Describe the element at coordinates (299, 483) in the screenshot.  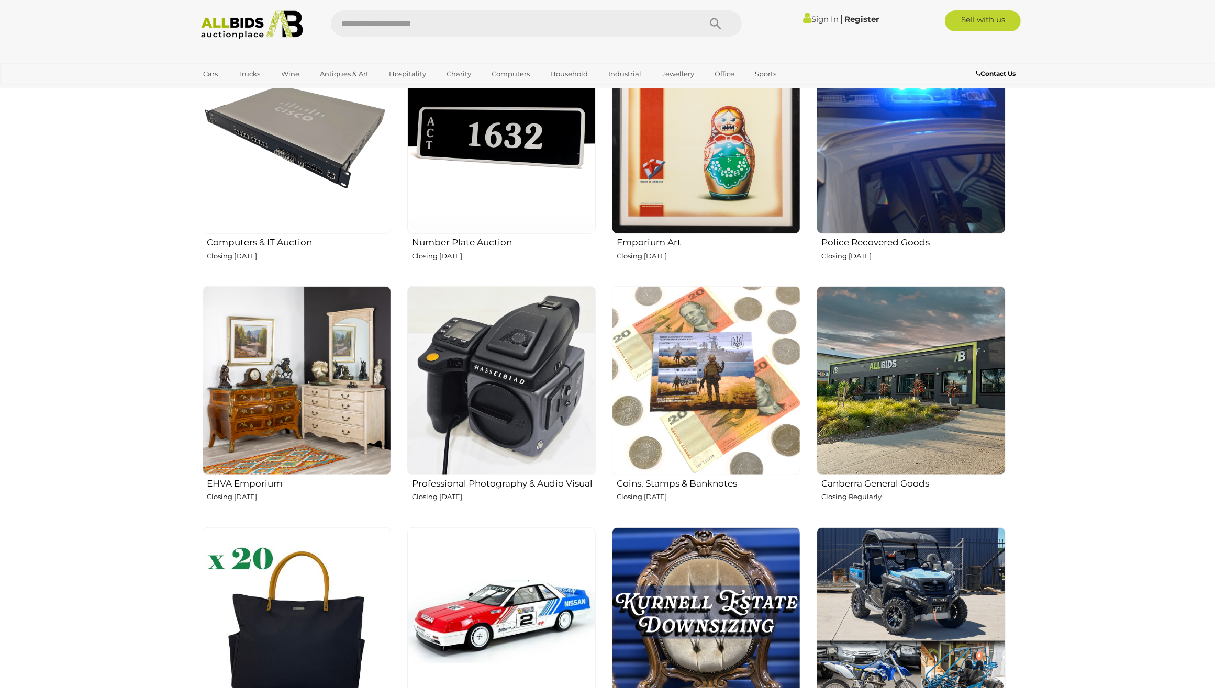
I see `h2: EHVA Emporium` at that location.